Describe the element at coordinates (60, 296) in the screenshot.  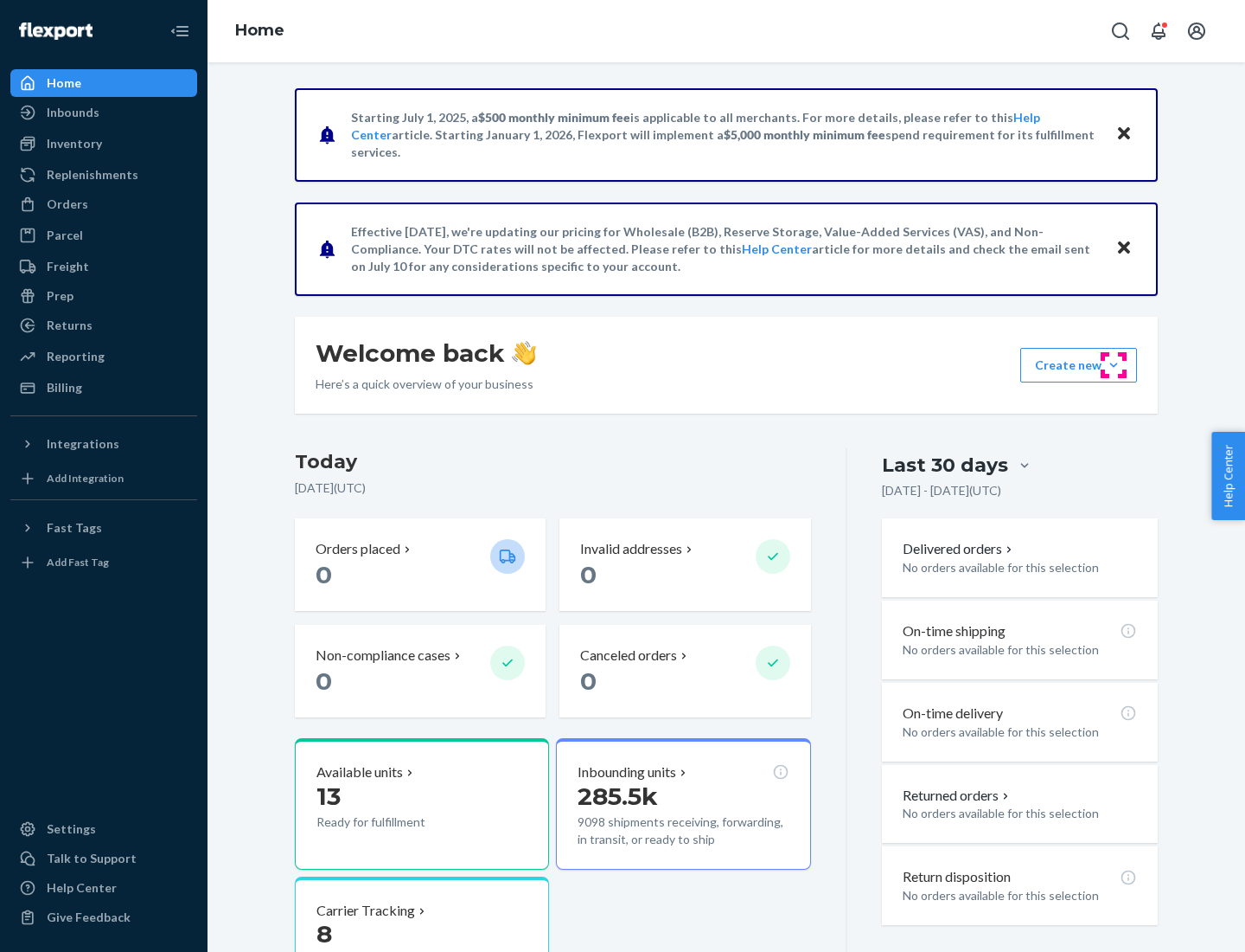
I see `div: Prep` at that location.